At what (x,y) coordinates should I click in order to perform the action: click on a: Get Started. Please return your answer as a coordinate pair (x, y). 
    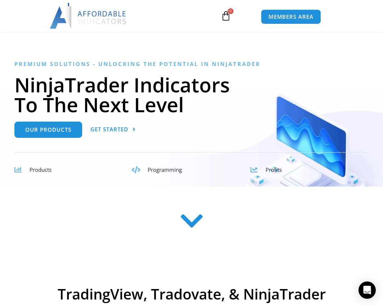
    Looking at the image, I should click on (113, 129).